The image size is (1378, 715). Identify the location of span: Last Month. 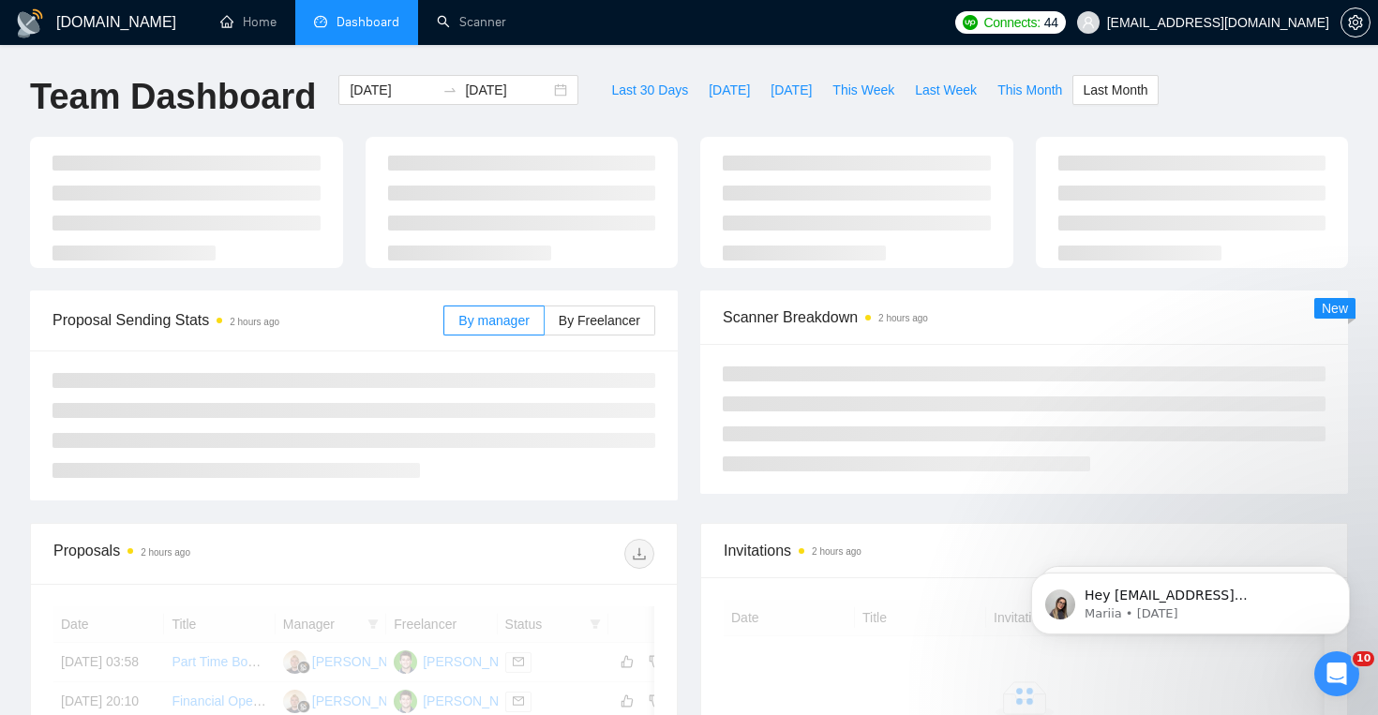
(1115, 90).